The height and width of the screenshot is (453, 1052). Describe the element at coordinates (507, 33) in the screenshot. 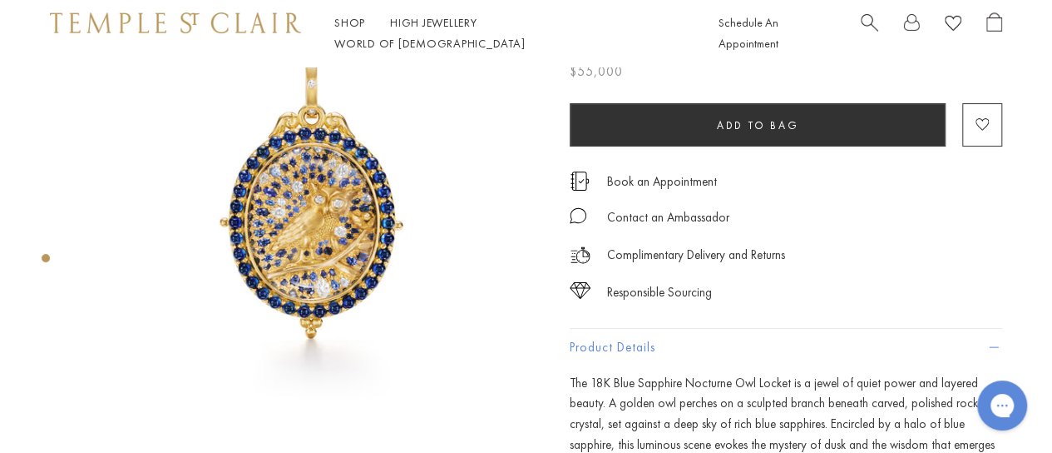

I see `nav: Main navigation` at that location.